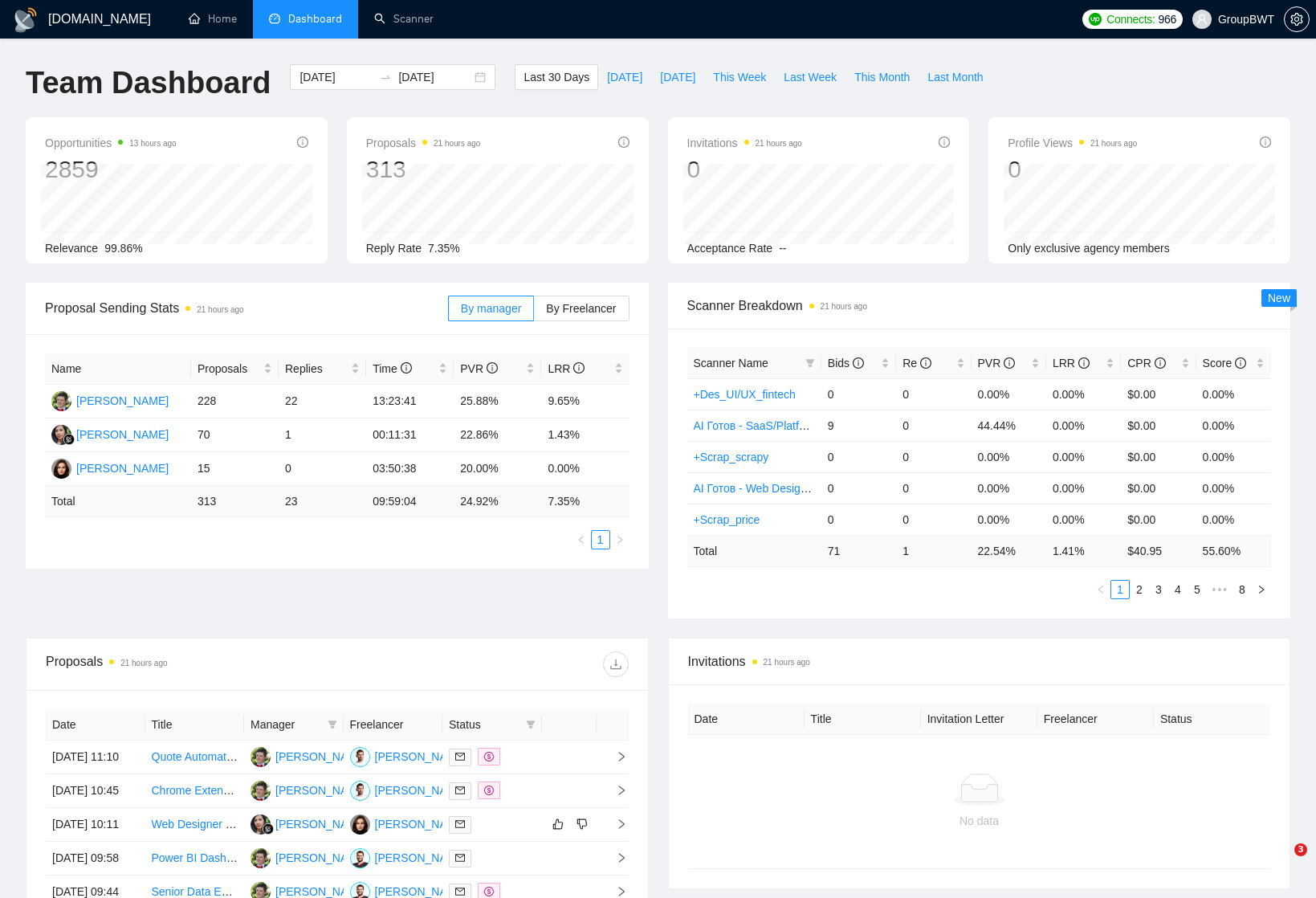  I want to click on td: 22, so click(322, 402).